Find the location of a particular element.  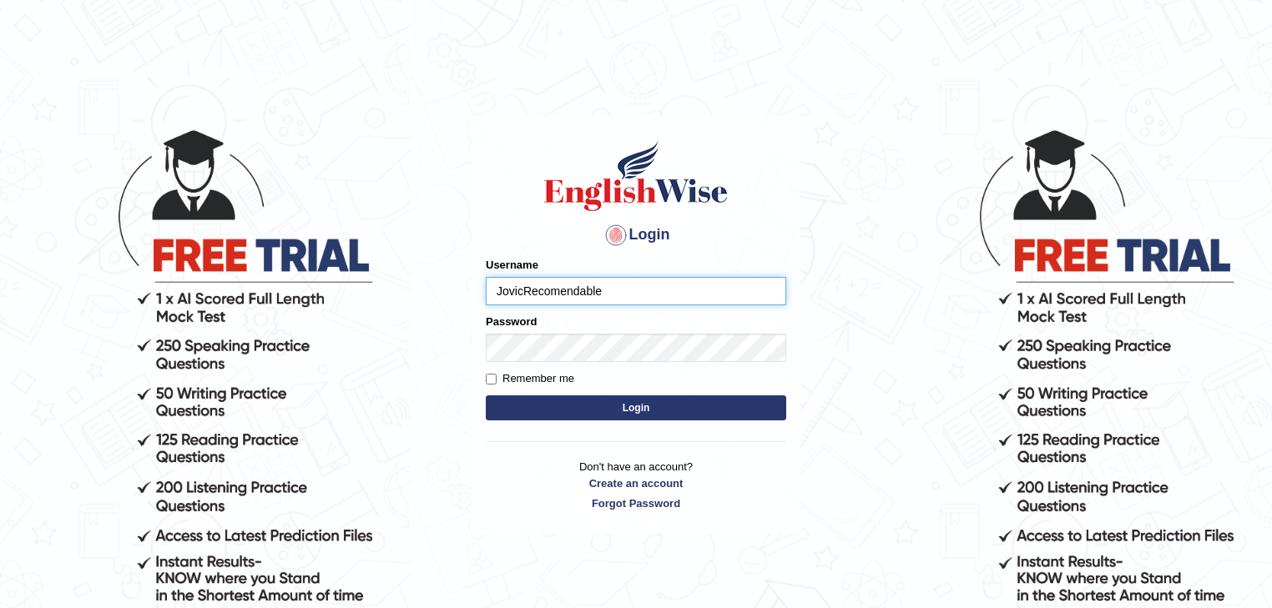

label: Password is located at coordinates (511, 321).